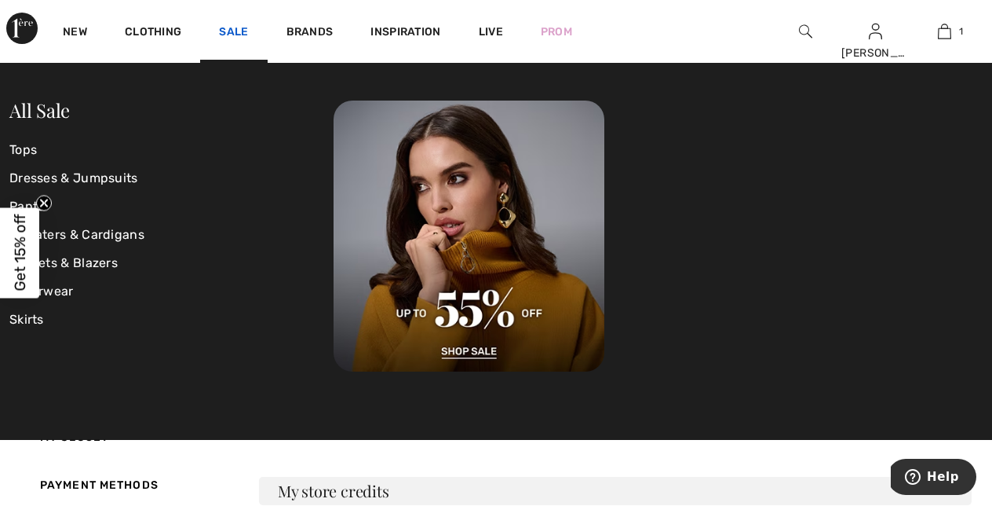 This screenshot has width=992, height=506. Describe the element at coordinates (171, 320) in the screenshot. I see `a: Skirts` at that location.